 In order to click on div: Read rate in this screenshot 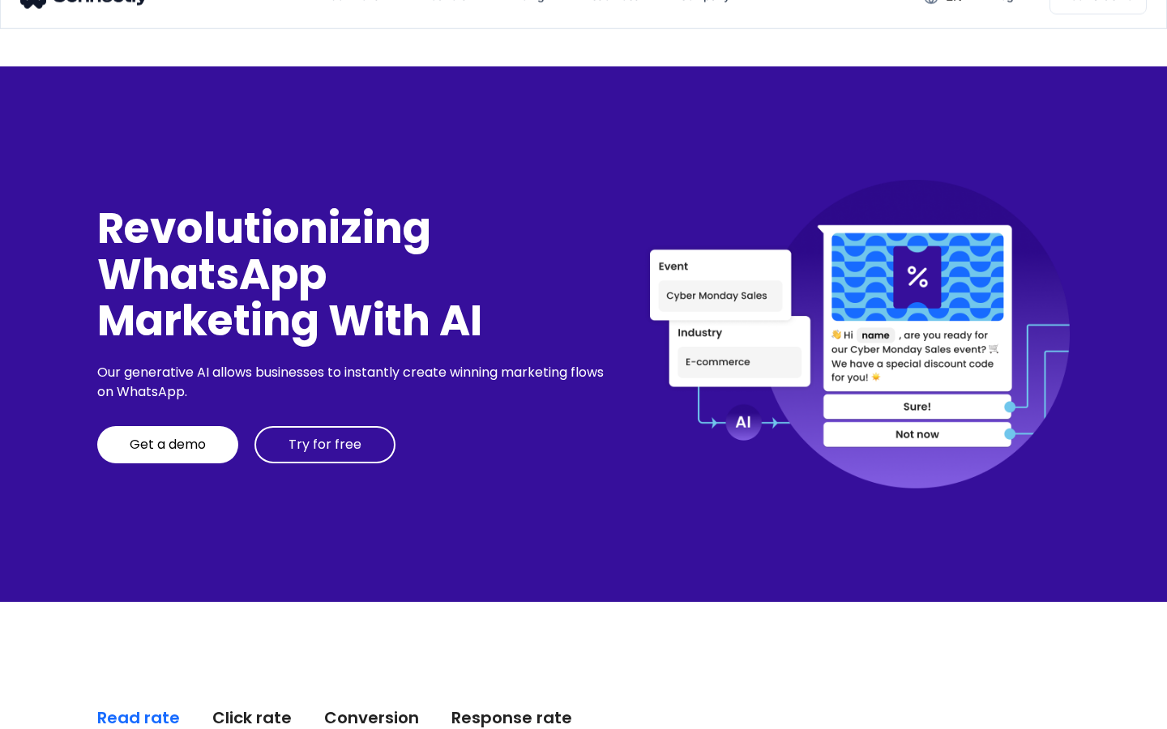, I will do `click(139, 718)`.